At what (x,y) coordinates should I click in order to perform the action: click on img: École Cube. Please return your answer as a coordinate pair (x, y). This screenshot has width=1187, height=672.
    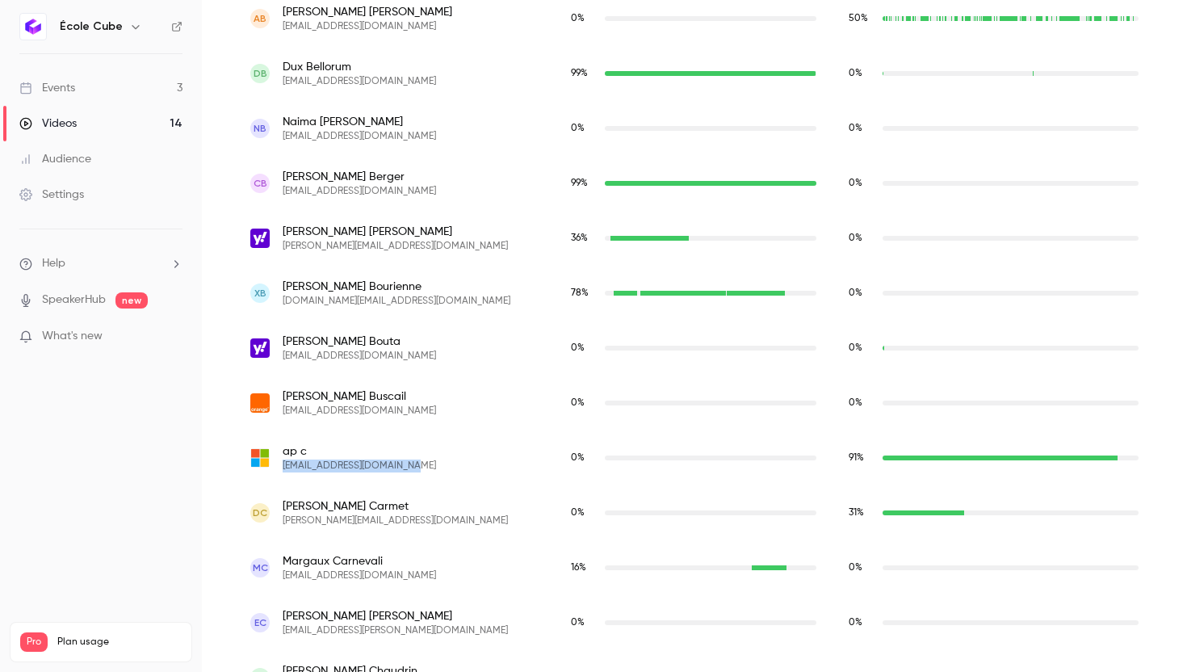
    Looking at the image, I should click on (33, 27).